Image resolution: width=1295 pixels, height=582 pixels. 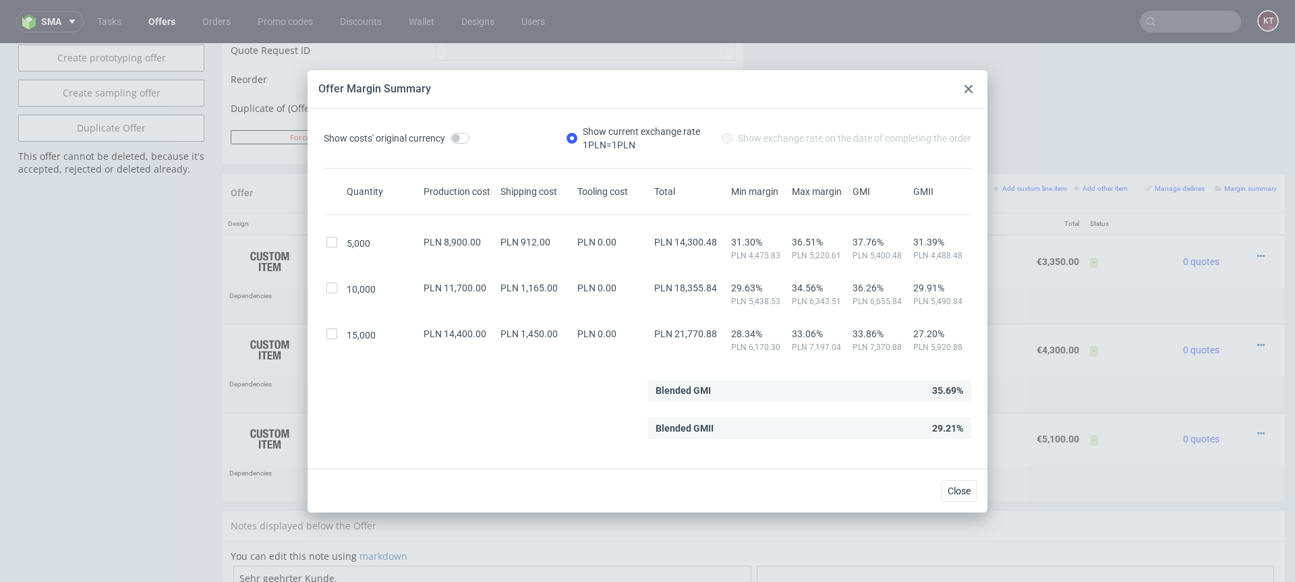 What do you see at coordinates (331, 40) in the screenshot?
I see `td: Reorder` at bounding box center [331, 40].